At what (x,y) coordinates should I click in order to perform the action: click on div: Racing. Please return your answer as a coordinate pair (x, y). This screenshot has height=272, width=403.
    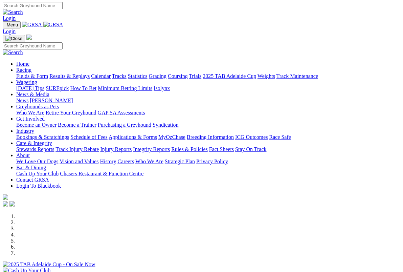
    Looking at the image, I should click on (208, 76).